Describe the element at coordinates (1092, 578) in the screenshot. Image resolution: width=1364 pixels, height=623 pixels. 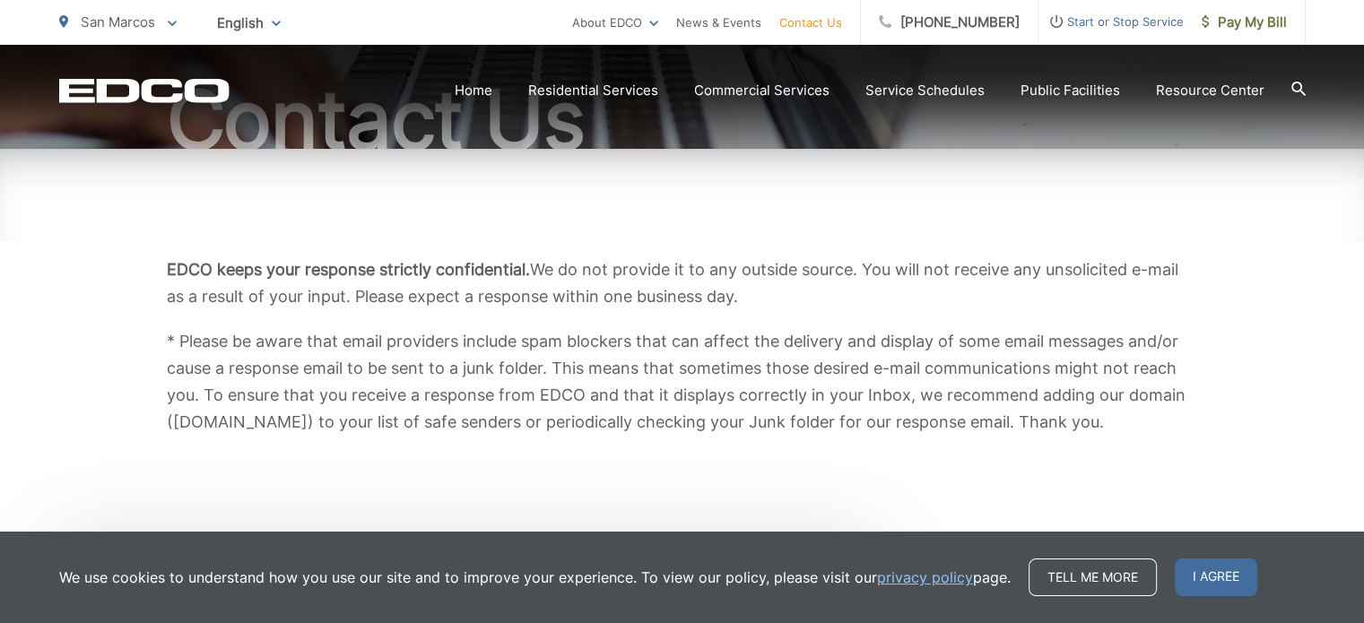
I see `a: Tell me more` at that location.